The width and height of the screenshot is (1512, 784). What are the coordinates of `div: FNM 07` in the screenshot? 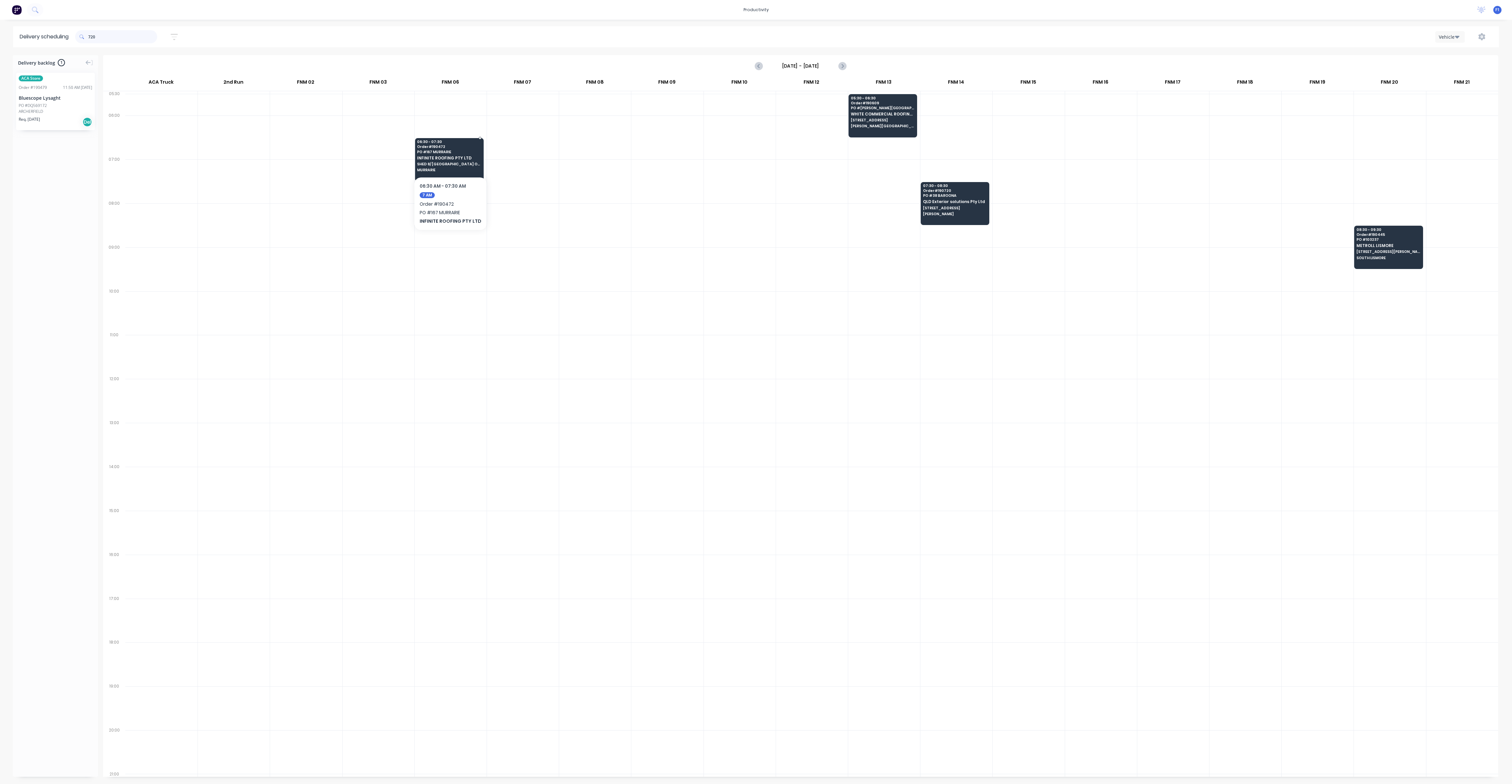 It's located at (522, 83).